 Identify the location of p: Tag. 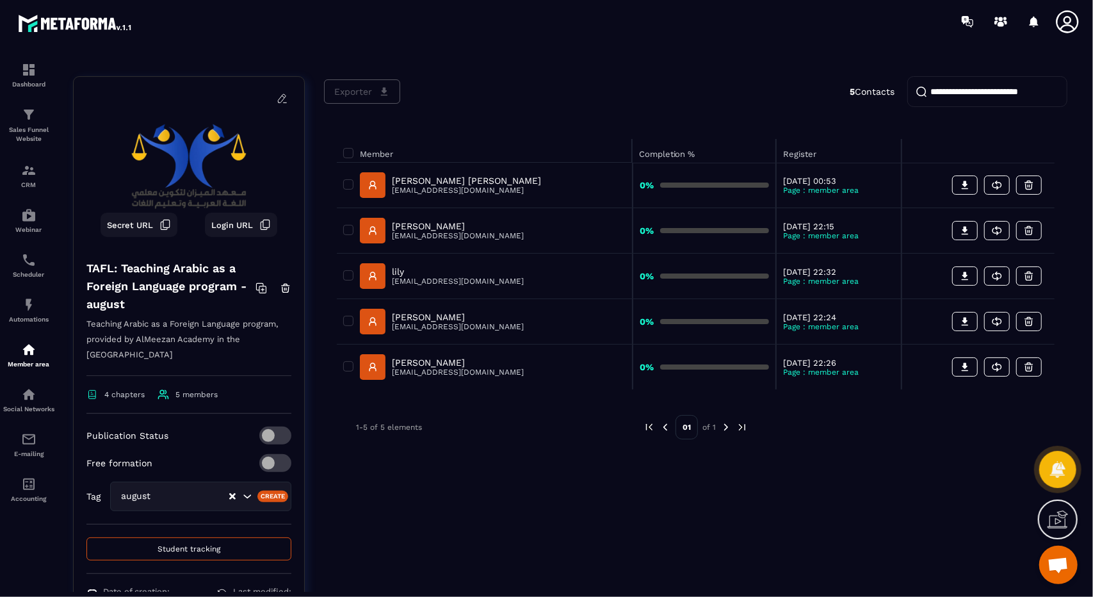
(93, 496).